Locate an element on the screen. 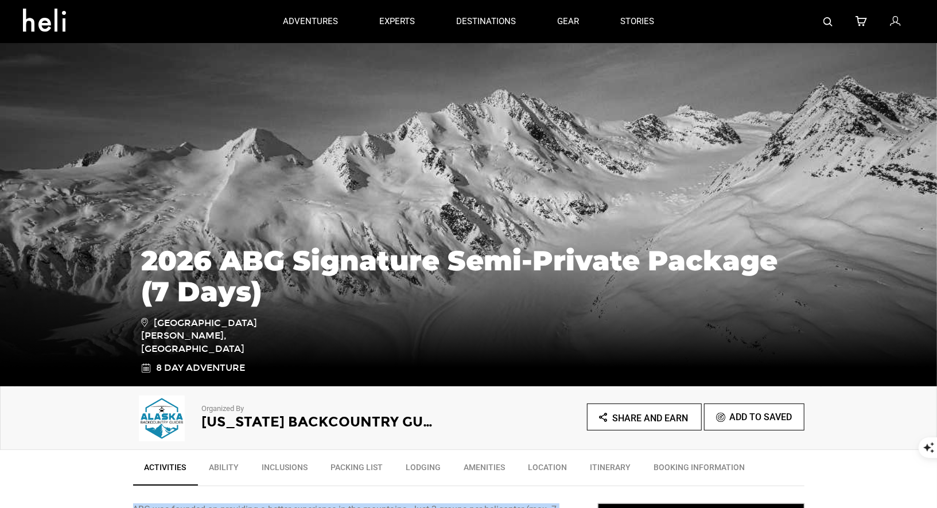 The width and height of the screenshot is (937, 508). a: Ability is located at coordinates (224, 470).